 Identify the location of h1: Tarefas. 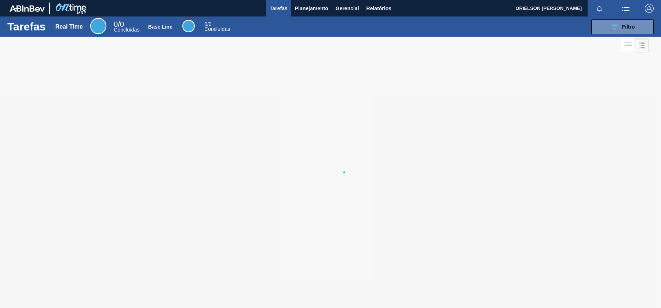
(26, 26).